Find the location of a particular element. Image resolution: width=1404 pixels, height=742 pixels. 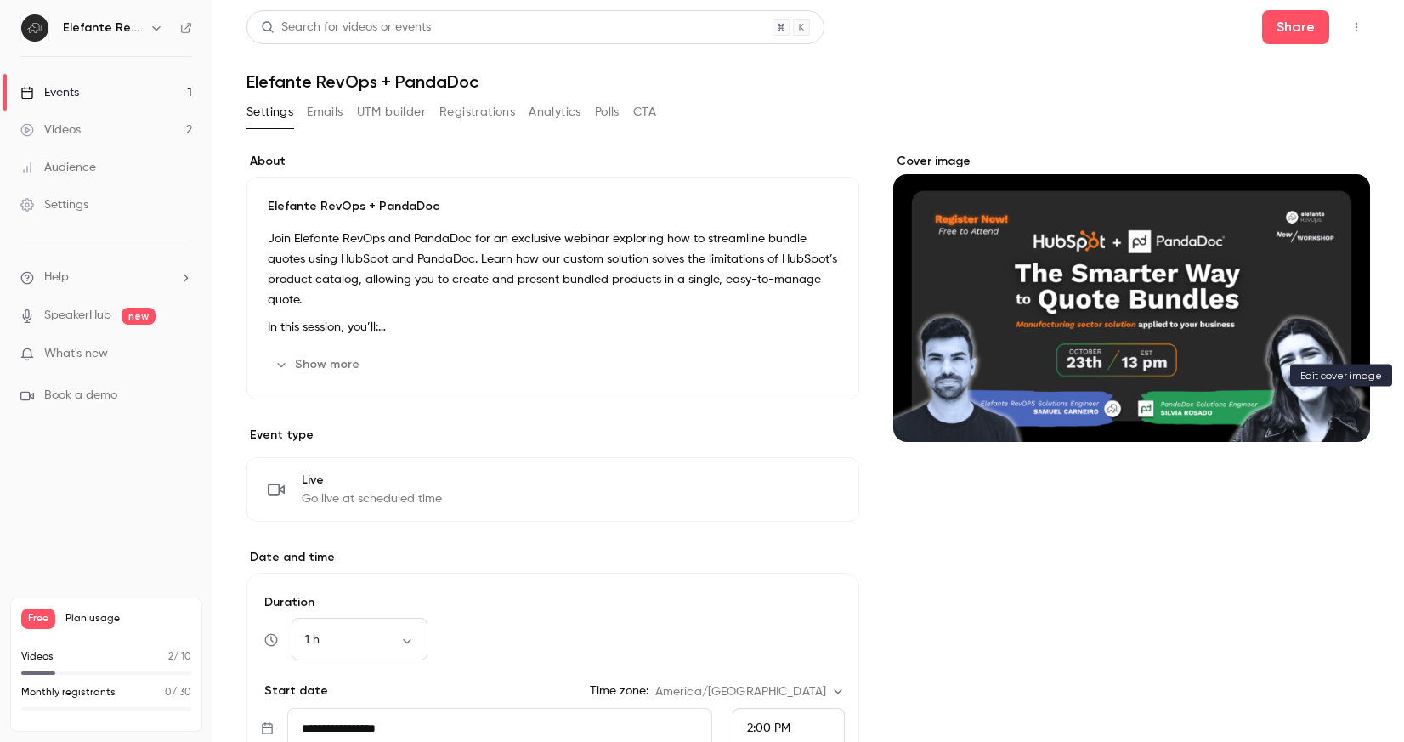

button: Show more is located at coordinates (319, 365).